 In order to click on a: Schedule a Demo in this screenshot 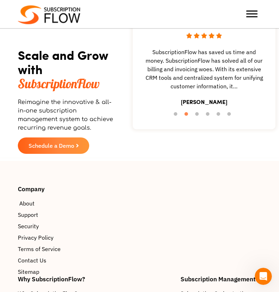, I will do `click(53, 146)`.